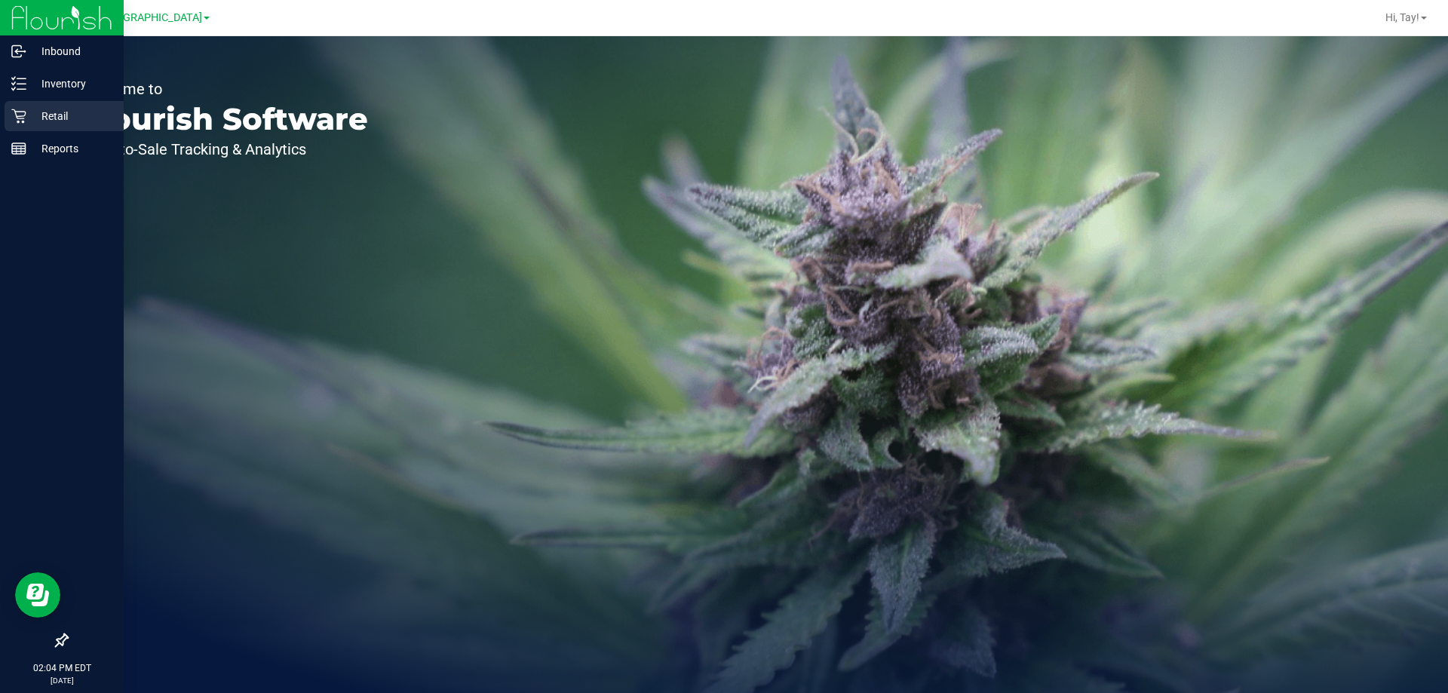 The width and height of the screenshot is (1448, 693). I want to click on inline-svg: Retail, so click(19, 116).